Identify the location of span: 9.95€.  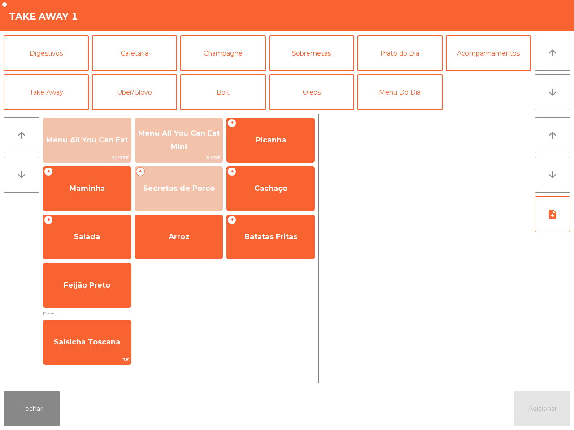
(179, 158).